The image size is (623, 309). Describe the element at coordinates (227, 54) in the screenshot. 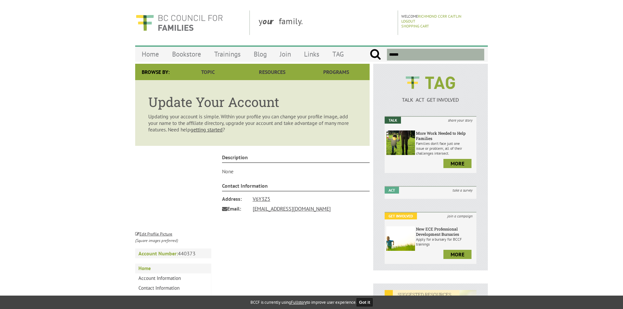

I see `a: Trainings` at that location.